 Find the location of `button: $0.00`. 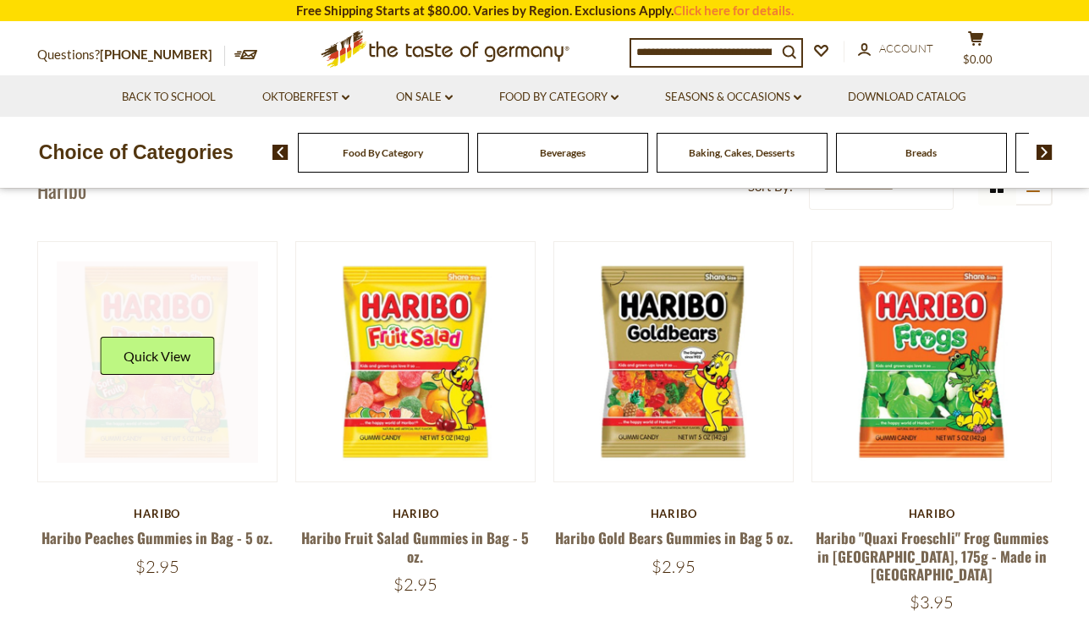

button: $0.00 is located at coordinates (976, 52).